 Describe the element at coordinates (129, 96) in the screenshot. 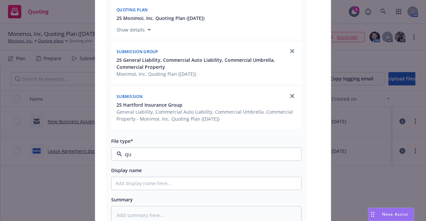

I see `span: Submission` at that location.